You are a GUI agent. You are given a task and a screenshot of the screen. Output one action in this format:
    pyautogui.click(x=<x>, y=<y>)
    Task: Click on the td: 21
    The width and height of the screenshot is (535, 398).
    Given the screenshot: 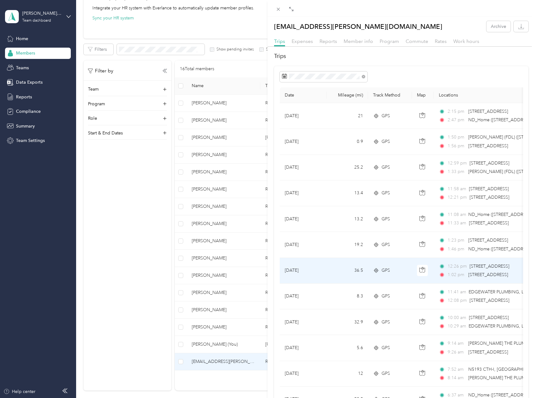 What is the action you would take?
    pyautogui.click(x=347, y=116)
    